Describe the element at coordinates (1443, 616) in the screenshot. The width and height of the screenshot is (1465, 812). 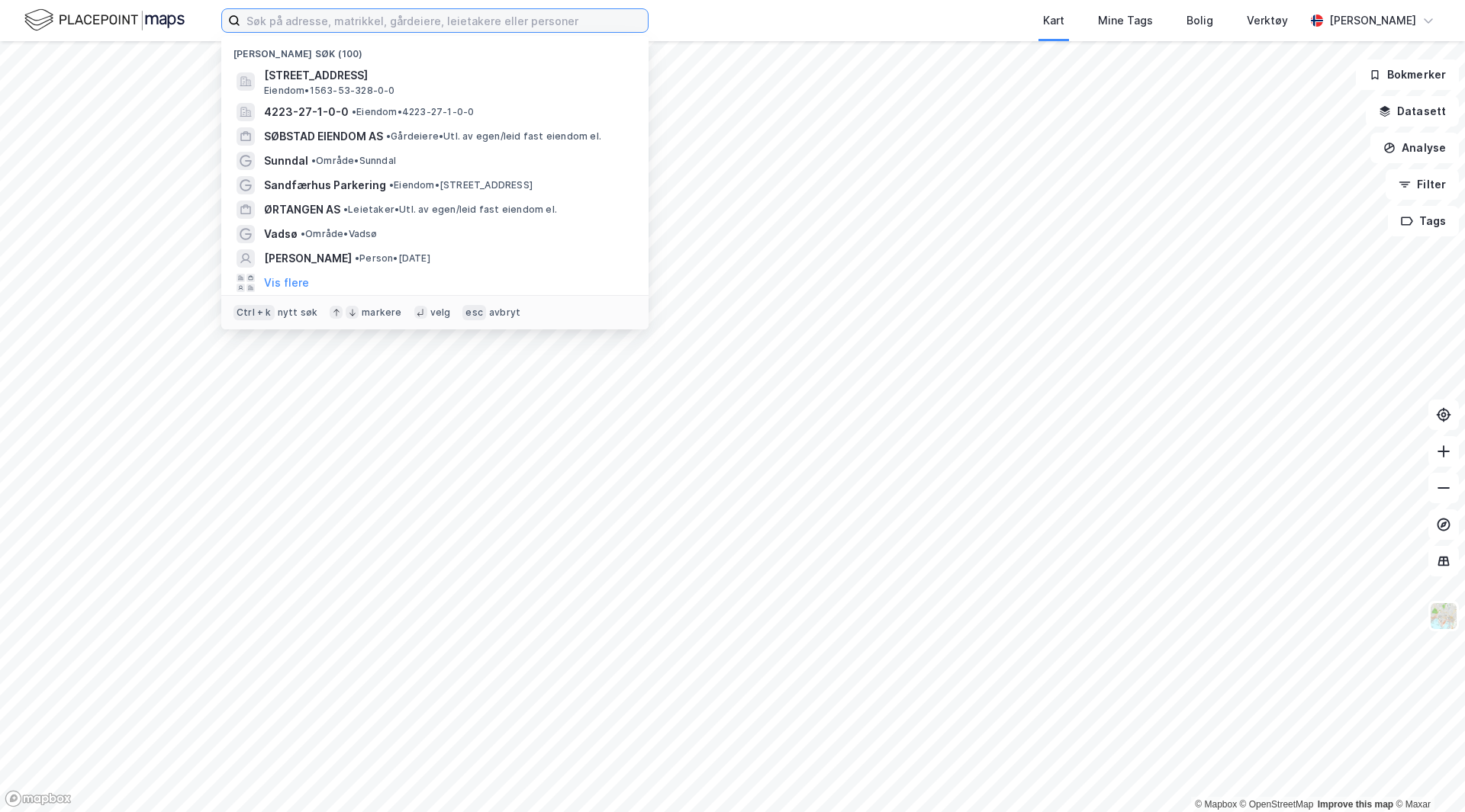
I see `img: Z` at that location.